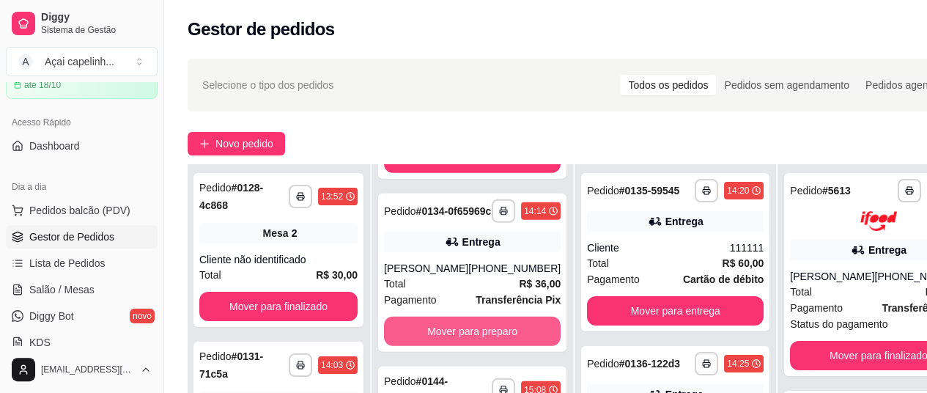 This screenshot has width=927, height=393. What do you see at coordinates (81, 263) in the screenshot?
I see `a: Lista de Pedidos` at bounding box center [81, 263].